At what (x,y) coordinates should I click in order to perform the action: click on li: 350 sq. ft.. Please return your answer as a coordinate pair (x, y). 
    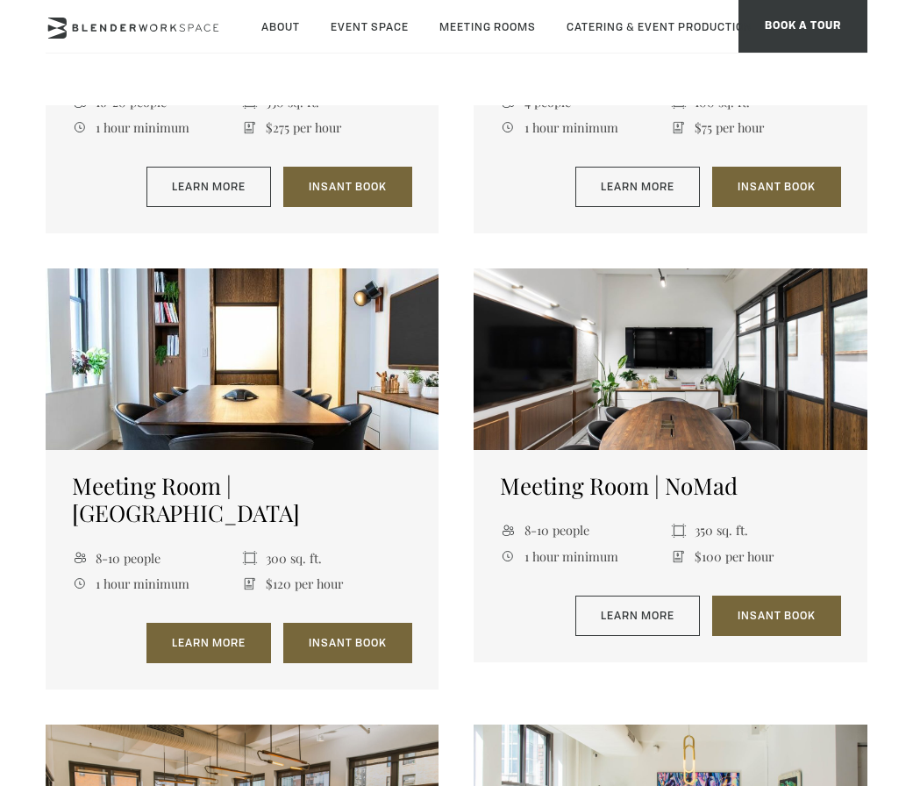
    Looking at the image, I should click on (756, 530).